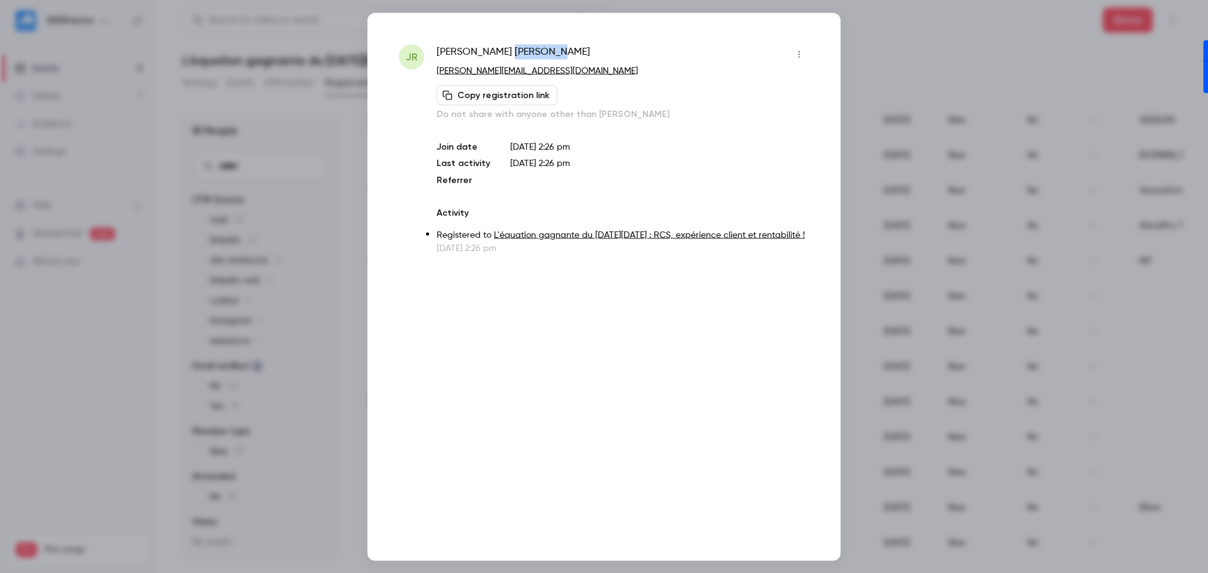 The width and height of the screenshot is (1208, 573). Describe the element at coordinates (497, 95) in the screenshot. I see `button: Copy registration link` at that location.